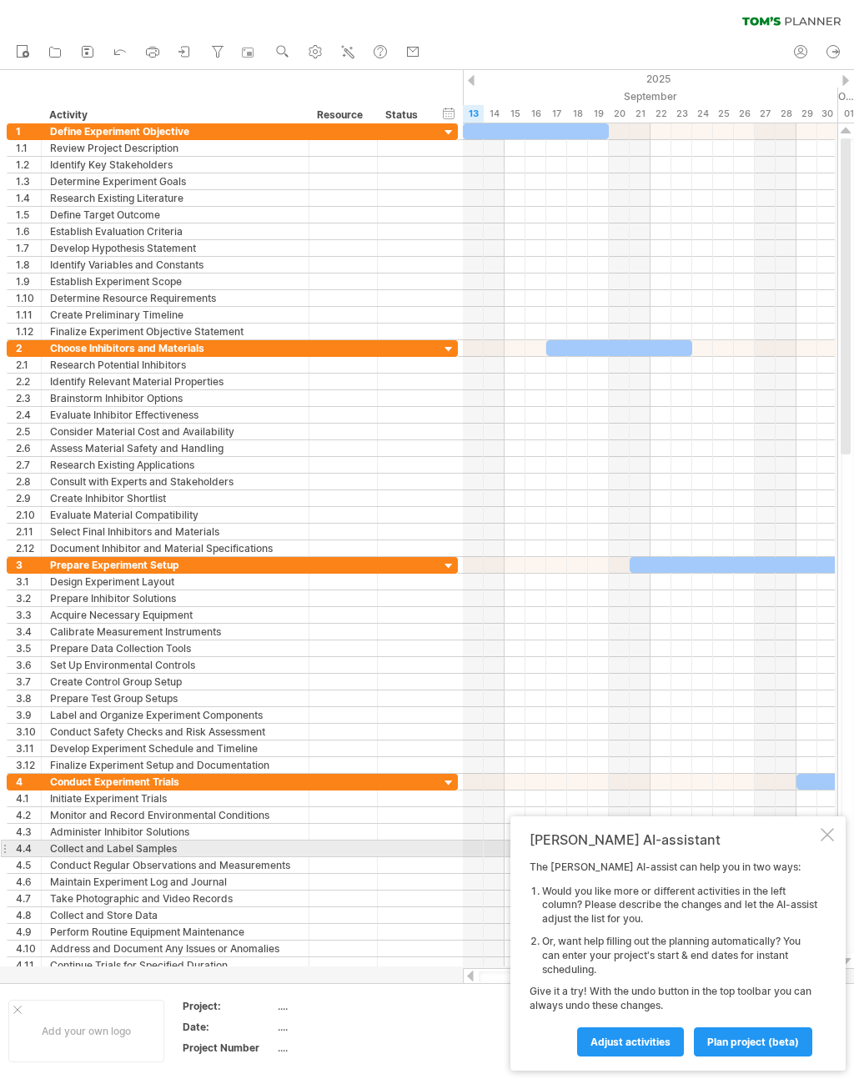  Describe the element at coordinates (28, 498) in the screenshot. I see `div: 2.9` at that location.